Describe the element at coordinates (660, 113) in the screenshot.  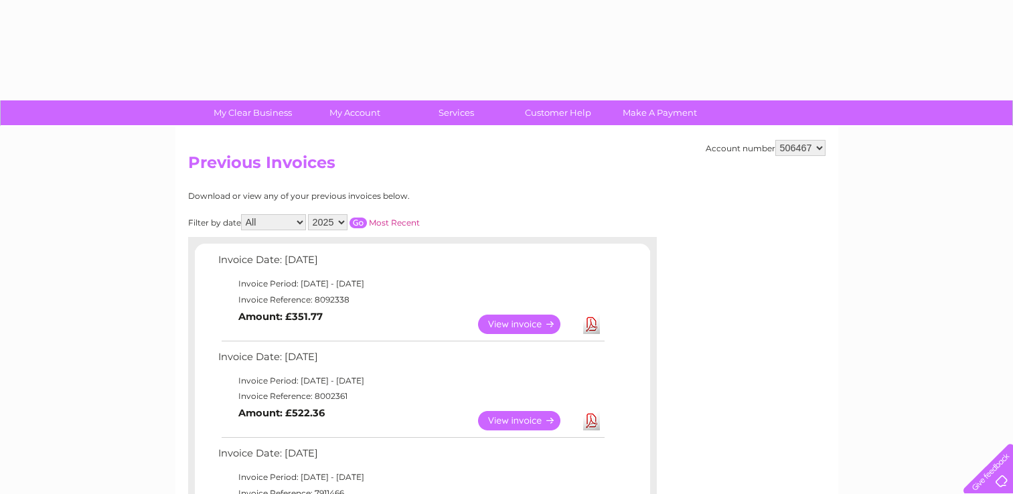
I see `a: Make A Payment` at that location.